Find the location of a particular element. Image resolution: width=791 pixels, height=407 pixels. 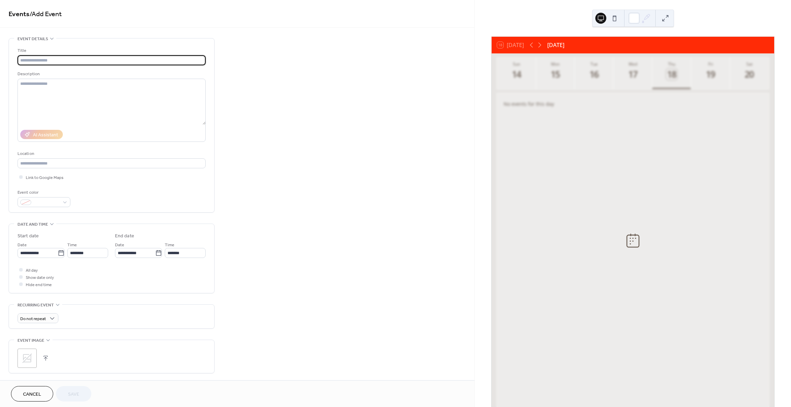

div: Start date is located at coordinates (28, 236).